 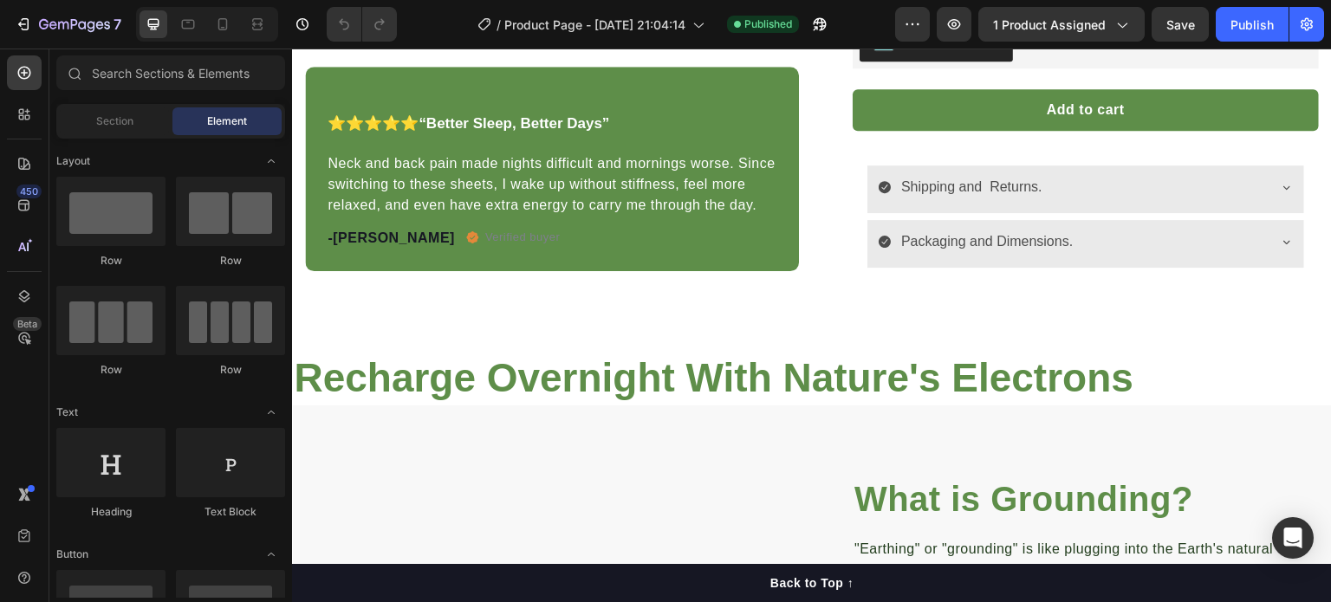 I want to click on button: Publish, so click(x=1252, y=24).